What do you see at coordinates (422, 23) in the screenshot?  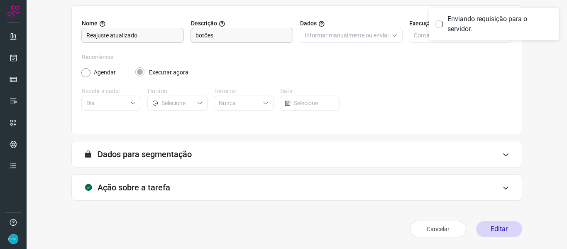 I see `span: Execução` at bounding box center [422, 23].